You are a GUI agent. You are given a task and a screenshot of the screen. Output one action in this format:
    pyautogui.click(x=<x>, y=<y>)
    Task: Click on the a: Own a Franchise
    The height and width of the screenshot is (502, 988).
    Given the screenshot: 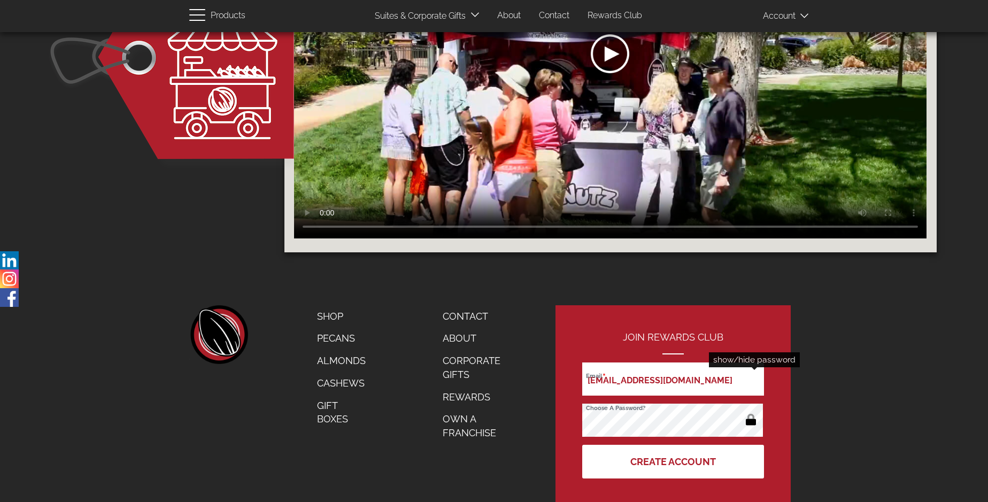 What is the action you would take?
    pyautogui.click(x=478, y=426)
    